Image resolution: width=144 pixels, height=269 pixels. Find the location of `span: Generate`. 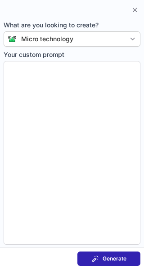

span: Generate is located at coordinates (114, 259).